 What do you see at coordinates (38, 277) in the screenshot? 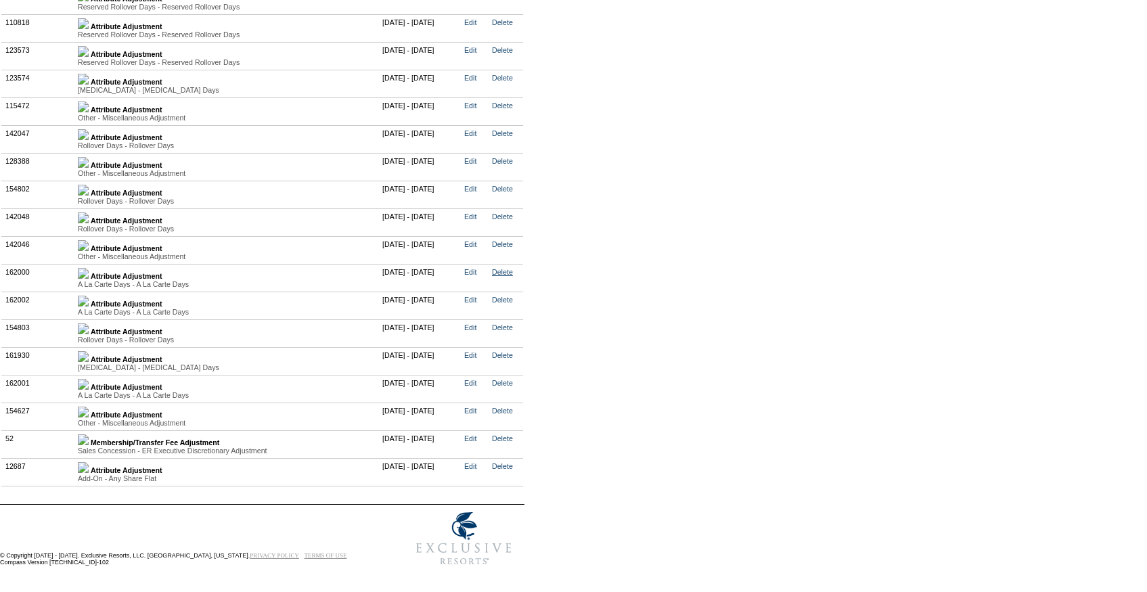
I see `td: 162000` at bounding box center [38, 277].